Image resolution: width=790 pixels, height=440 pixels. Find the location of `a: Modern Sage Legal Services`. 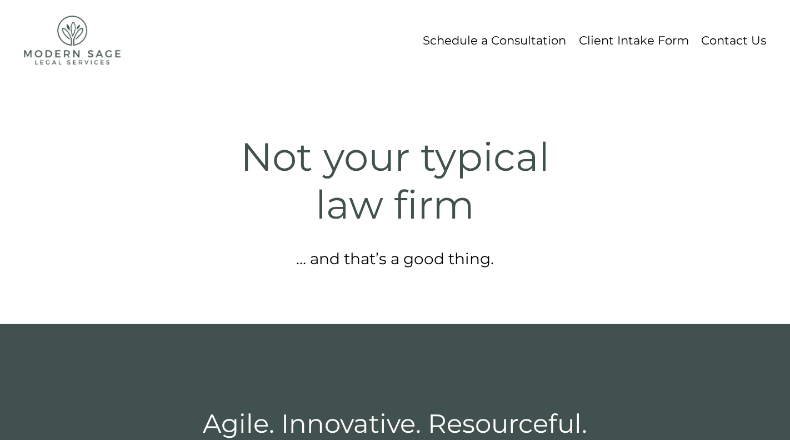

a: Modern Sage Legal Services is located at coordinates (72, 40).